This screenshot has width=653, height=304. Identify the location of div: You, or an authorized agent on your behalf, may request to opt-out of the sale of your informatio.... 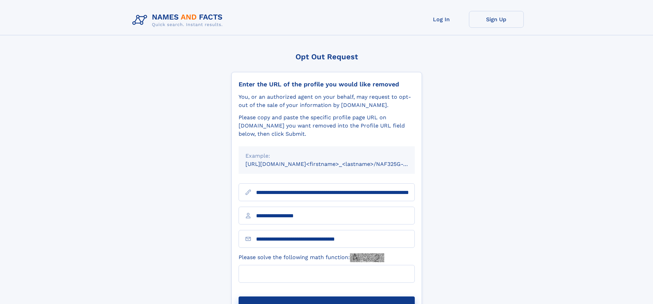
(327, 101).